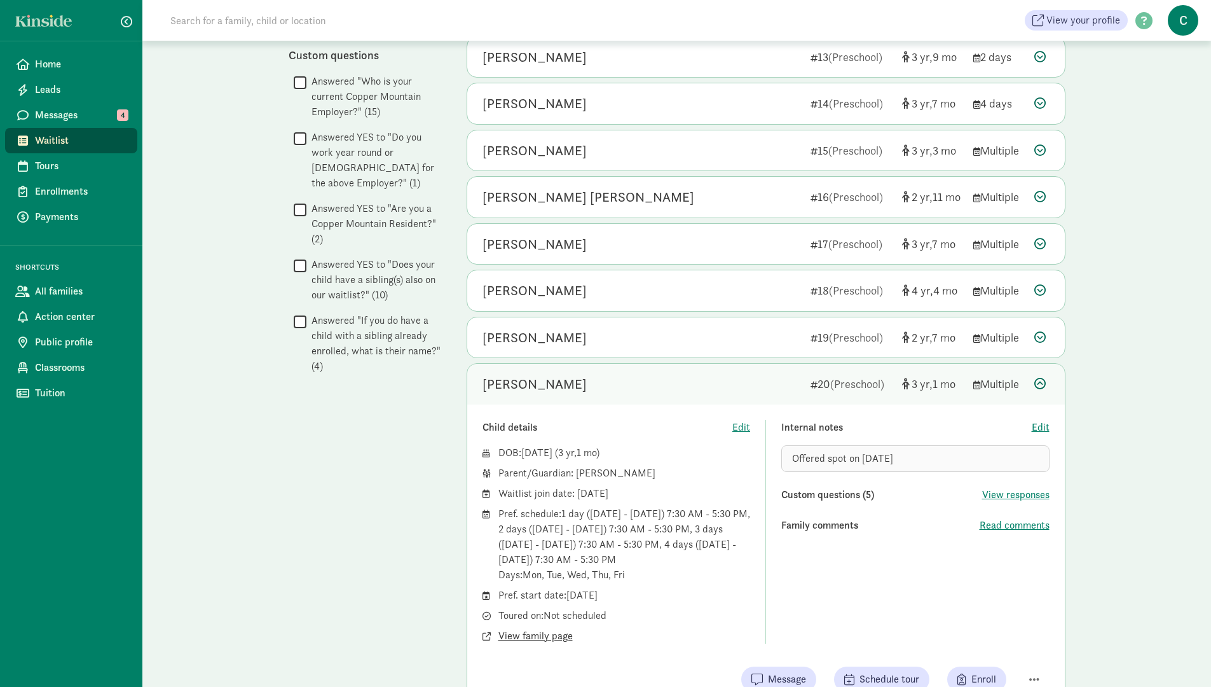 The height and width of the screenshot is (687, 1211). What do you see at coordinates (71, 367) in the screenshot?
I see `a: Classrooms` at bounding box center [71, 367].